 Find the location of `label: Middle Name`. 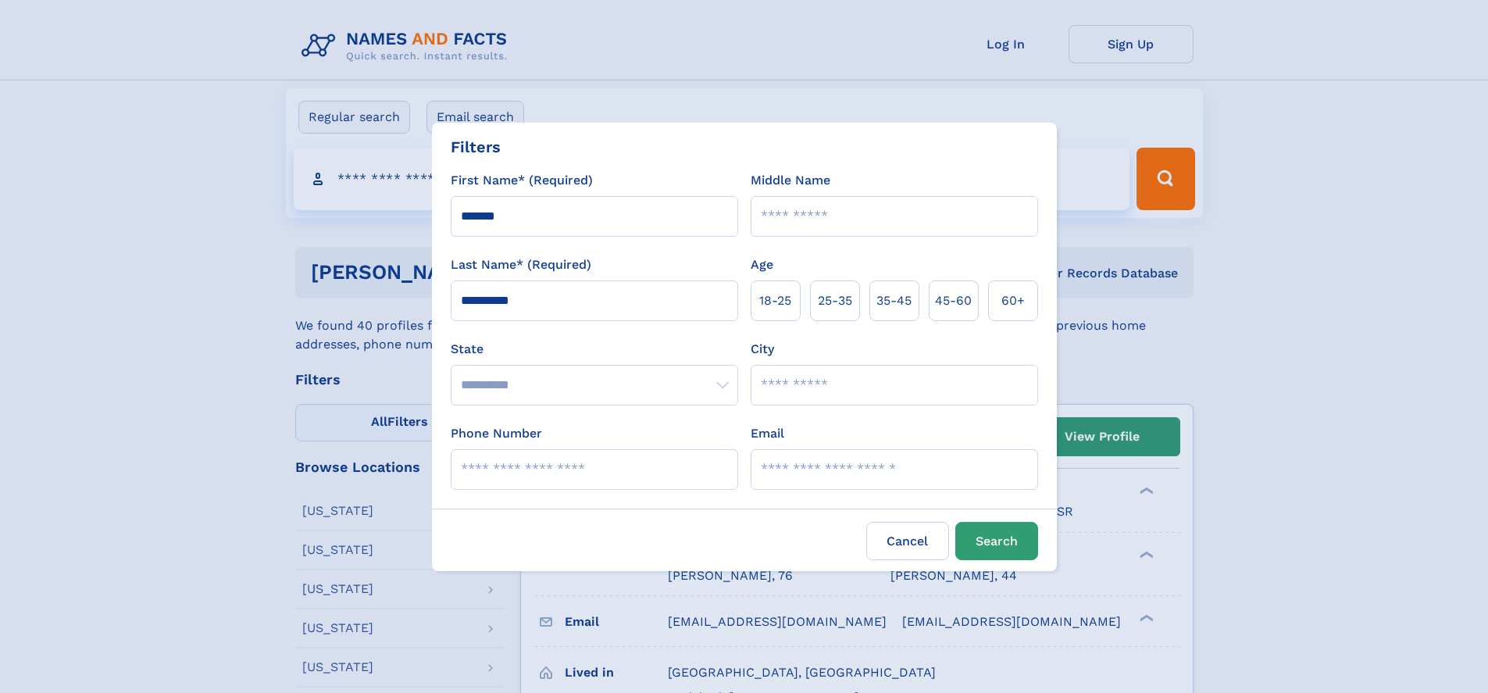

label: Middle Name is located at coordinates (790, 180).